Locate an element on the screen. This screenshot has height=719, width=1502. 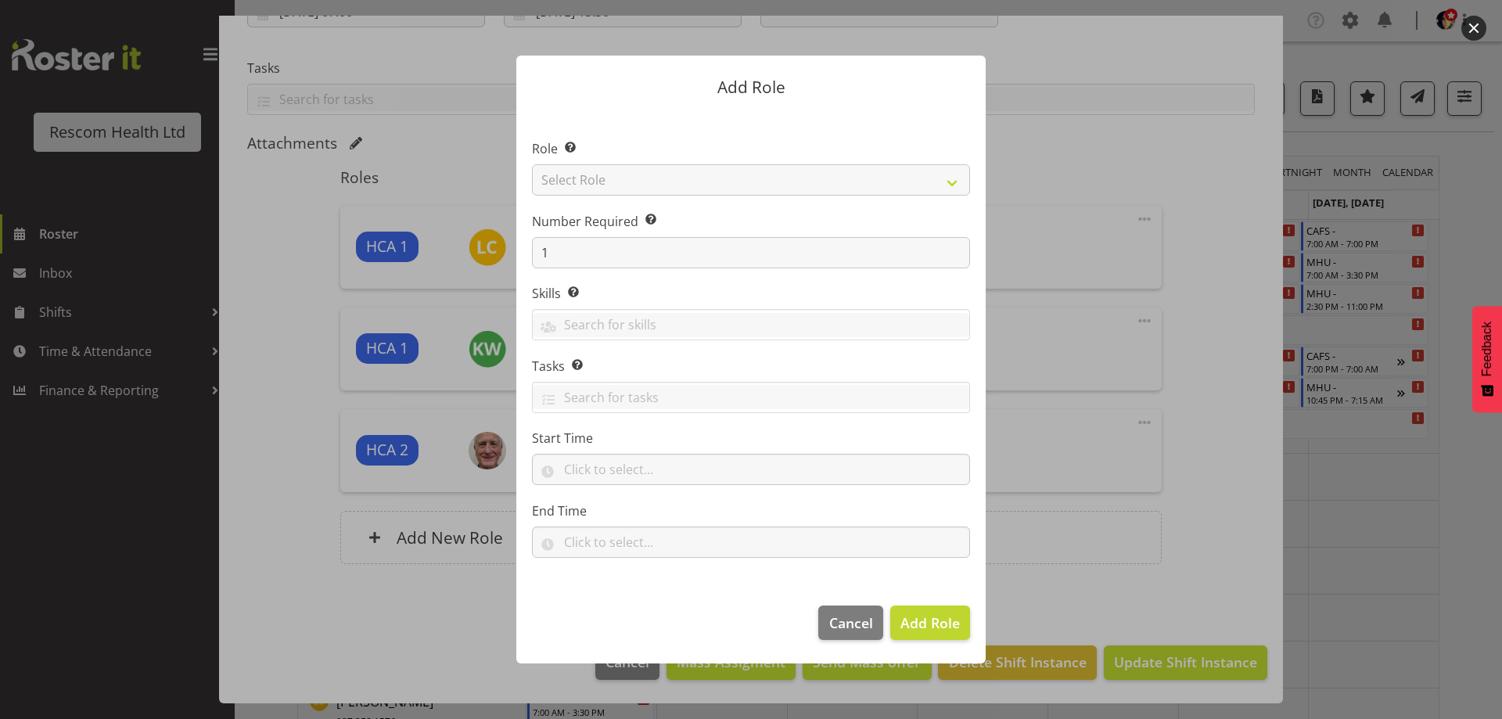
button: Add Role is located at coordinates (930, 623).